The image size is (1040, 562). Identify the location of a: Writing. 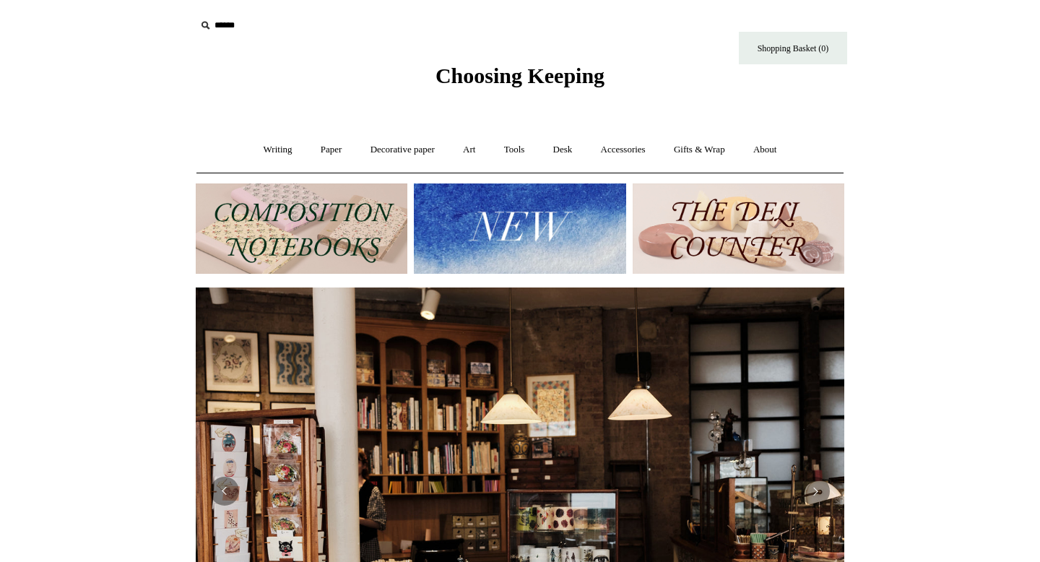
(278, 150).